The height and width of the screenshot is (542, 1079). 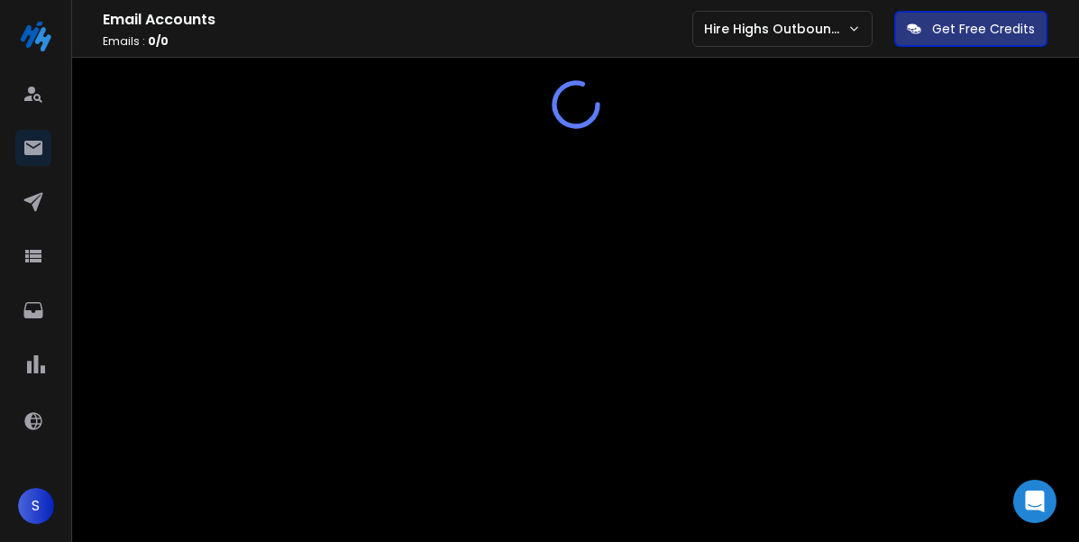 I want to click on p: Emails :, so click(x=397, y=41).